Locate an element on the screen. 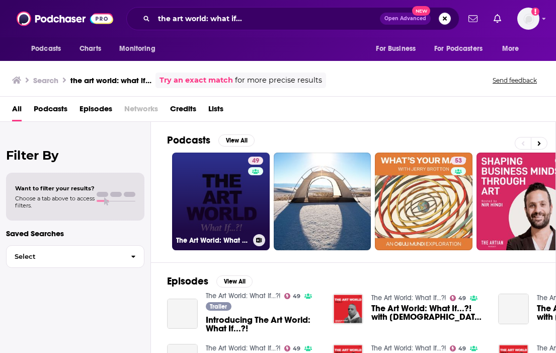 This screenshot has width=556, height=353. span: Select is located at coordinates (64, 256).